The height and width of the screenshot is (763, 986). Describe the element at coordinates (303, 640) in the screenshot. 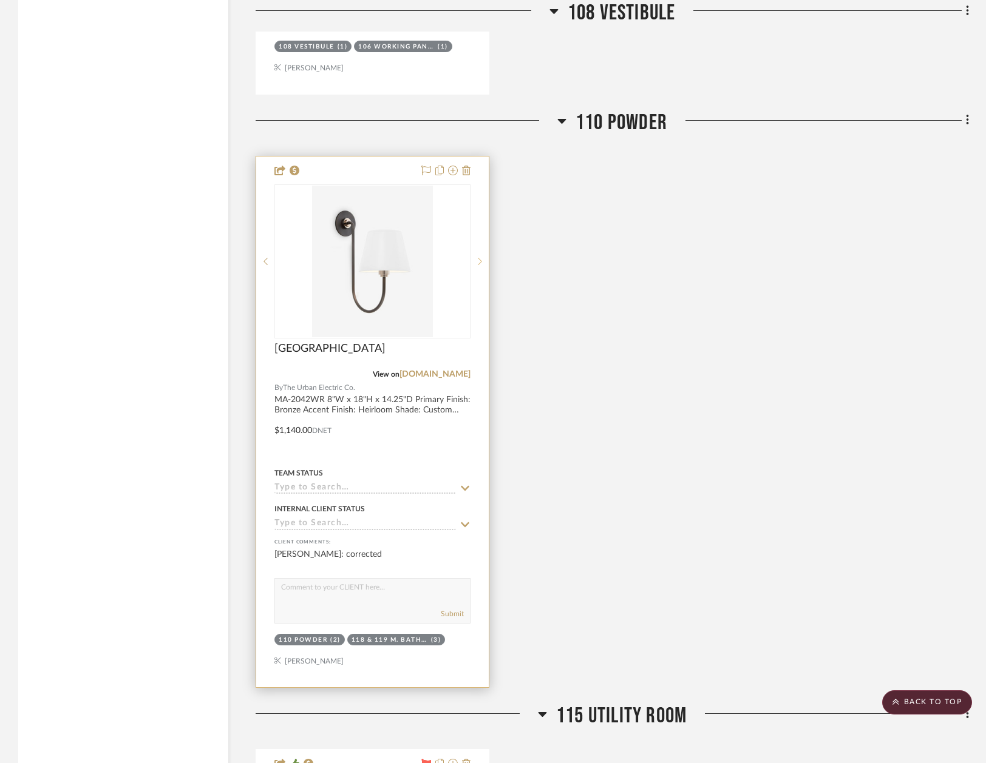

I see `div: 110 POWDER` at that location.